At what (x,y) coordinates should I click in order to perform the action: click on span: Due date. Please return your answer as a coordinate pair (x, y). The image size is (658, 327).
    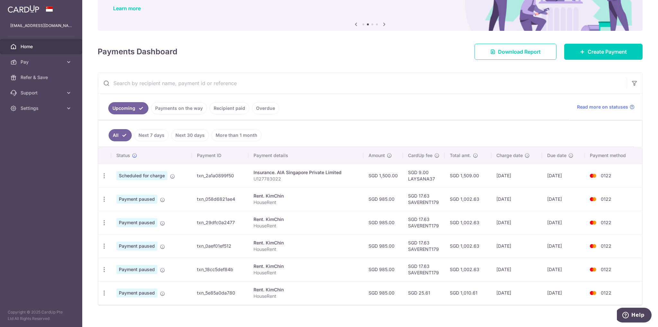
    Looking at the image, I should click on (557, 155).